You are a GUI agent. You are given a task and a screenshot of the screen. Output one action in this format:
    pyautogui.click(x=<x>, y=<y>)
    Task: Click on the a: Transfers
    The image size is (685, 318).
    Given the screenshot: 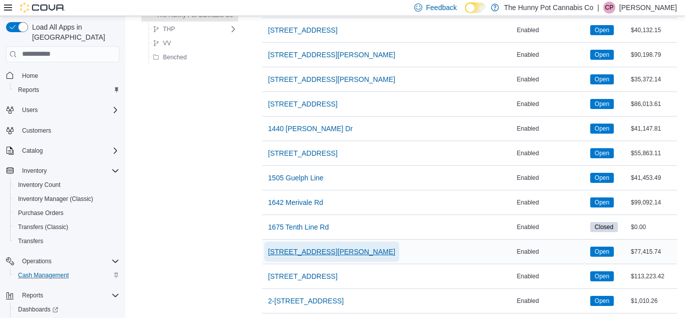 What is the action you would take?
    pyautogui.click(x=31, y=241)
    